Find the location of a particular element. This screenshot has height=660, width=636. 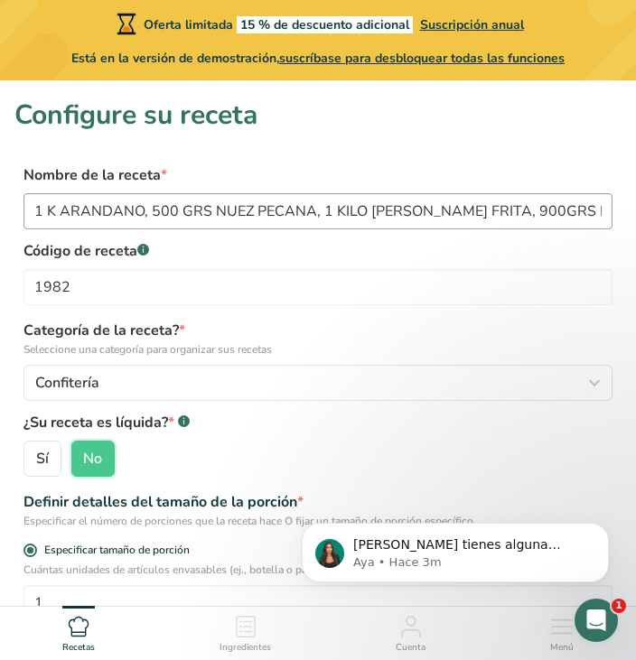

span: Especificar tamaño de porción is located at coordinates (113, 550).